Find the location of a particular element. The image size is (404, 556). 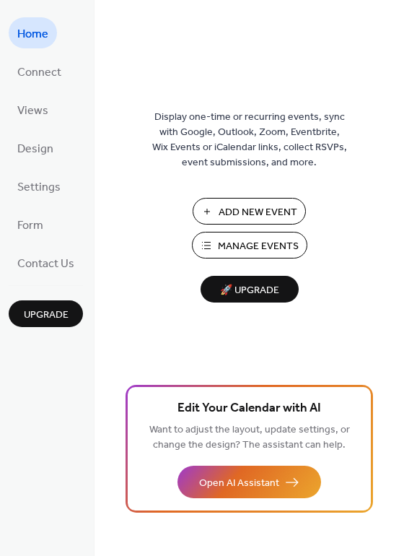

span: Views is located at coordinates (32, 110).